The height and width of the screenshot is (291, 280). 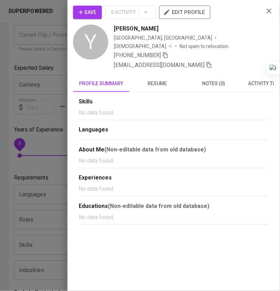 I want to click on div: Y, so click(x=91, y=42).